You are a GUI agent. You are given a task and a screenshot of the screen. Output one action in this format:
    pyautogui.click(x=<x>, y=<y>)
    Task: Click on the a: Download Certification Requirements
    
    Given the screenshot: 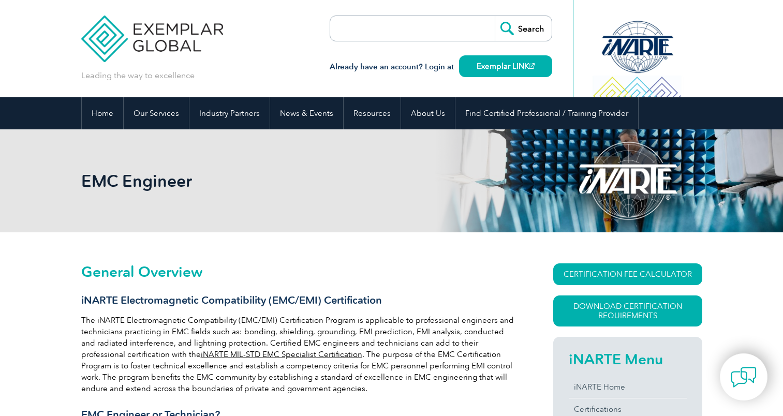 What is the action you would take?
    pyautogui.click(x=628, y=311)
    